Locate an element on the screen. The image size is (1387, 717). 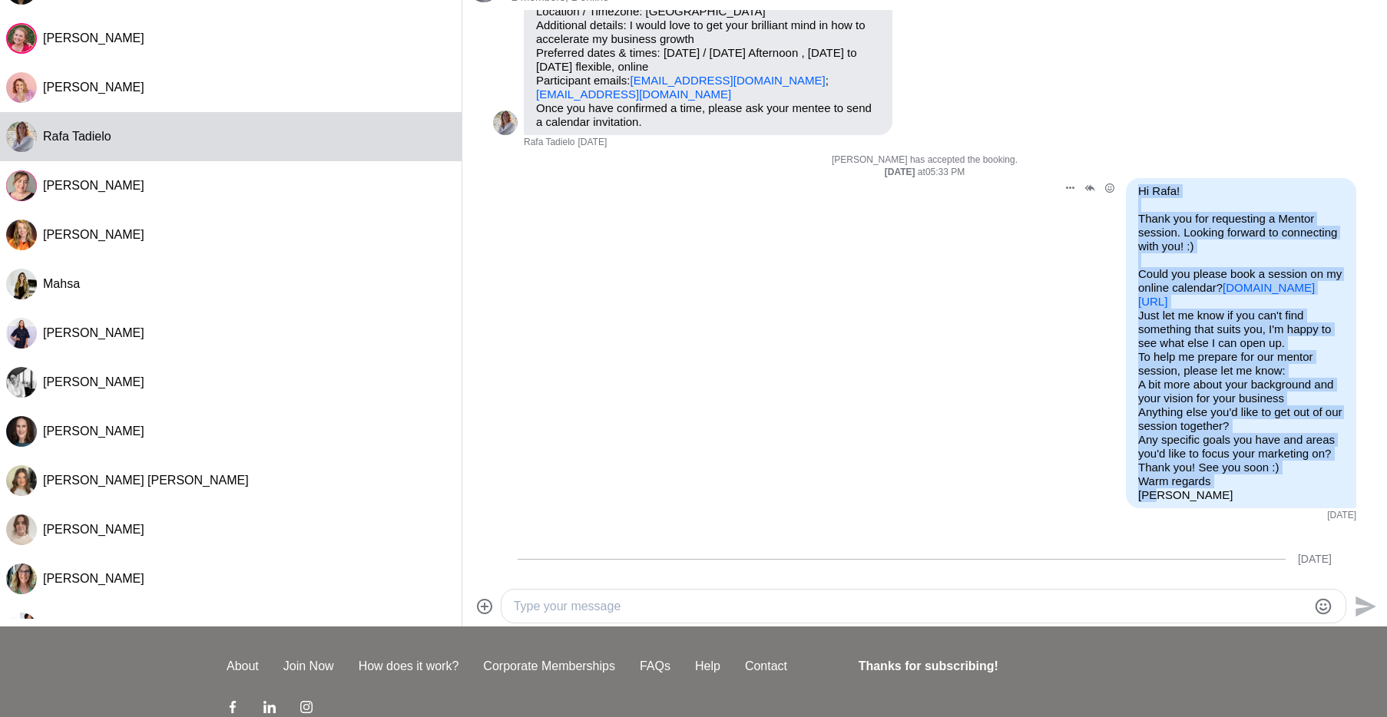
p: Any specific goals you have and areas you'd like to focus your marketing on? is located at coordinates (1241, 447).